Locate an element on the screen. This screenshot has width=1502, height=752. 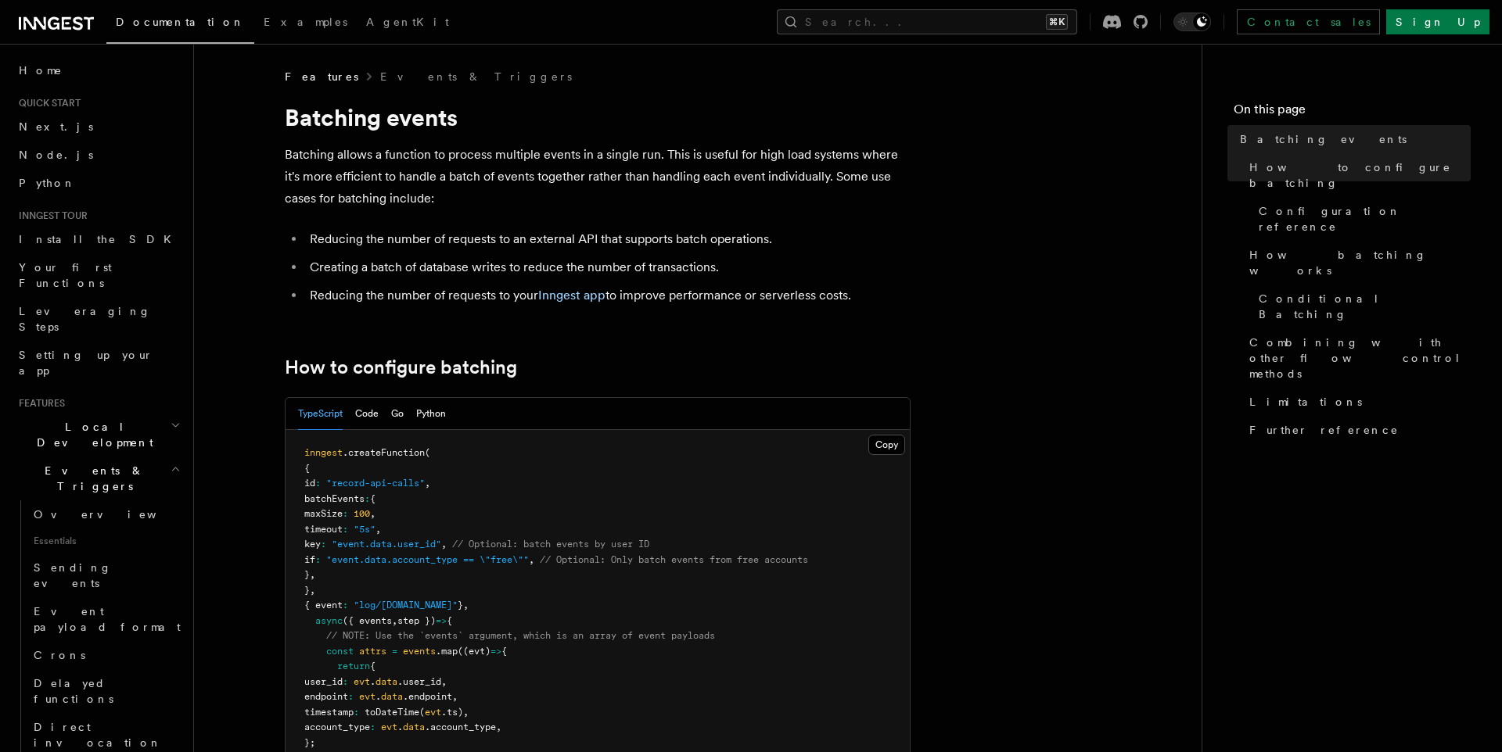
li: Creating a batch of database writes to reduce the number of transactions. is located at coordinates (608, 267).